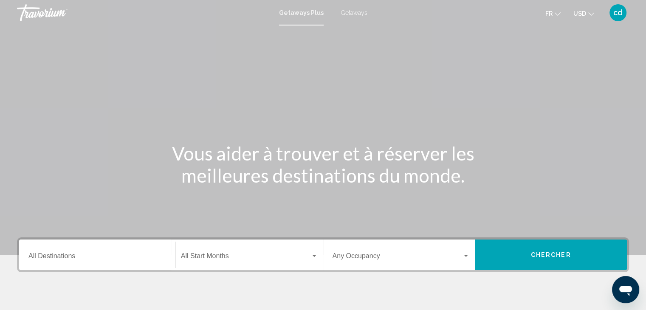 The width and height of the screenshot is (646, 310). What do you see at coordinates (354, 13) in the screenshot?
I see `span: Getaways` at bounding box center [354, 13].